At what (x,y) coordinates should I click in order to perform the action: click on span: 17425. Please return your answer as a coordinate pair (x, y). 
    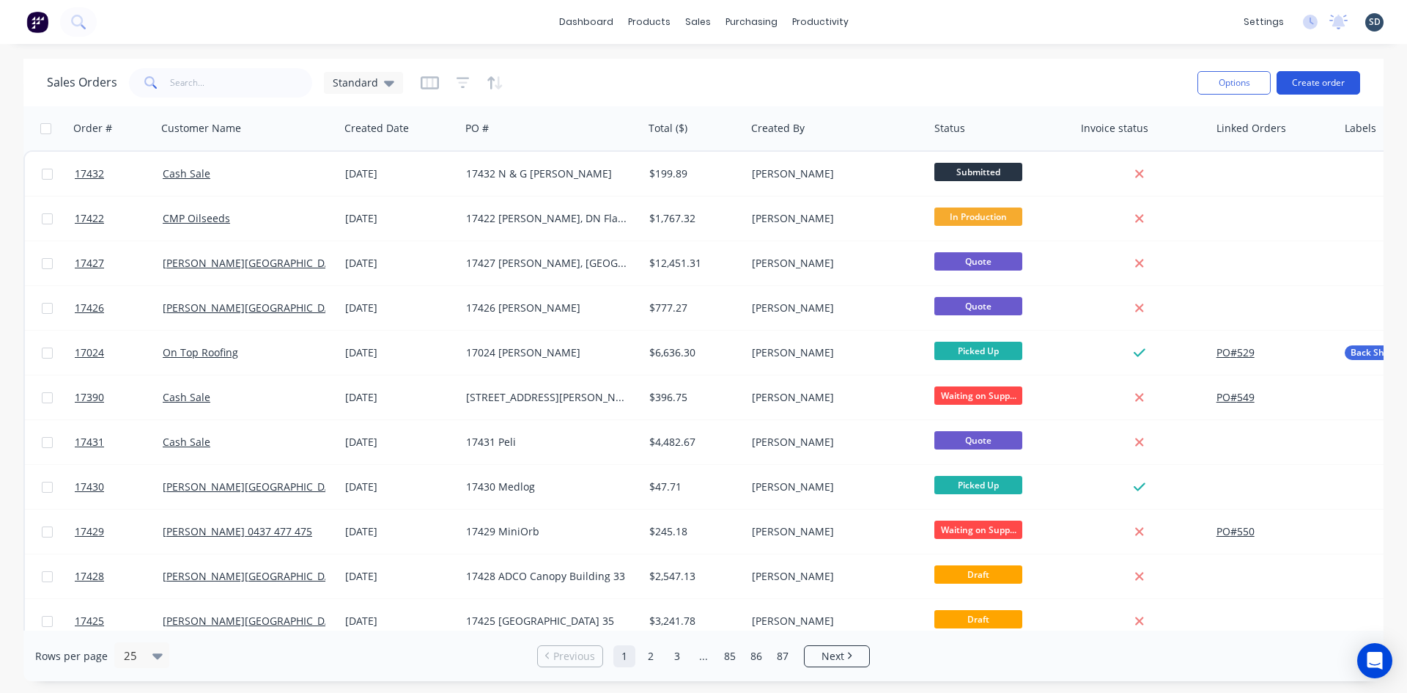
    Looking at the image, I should click on (89, 621).